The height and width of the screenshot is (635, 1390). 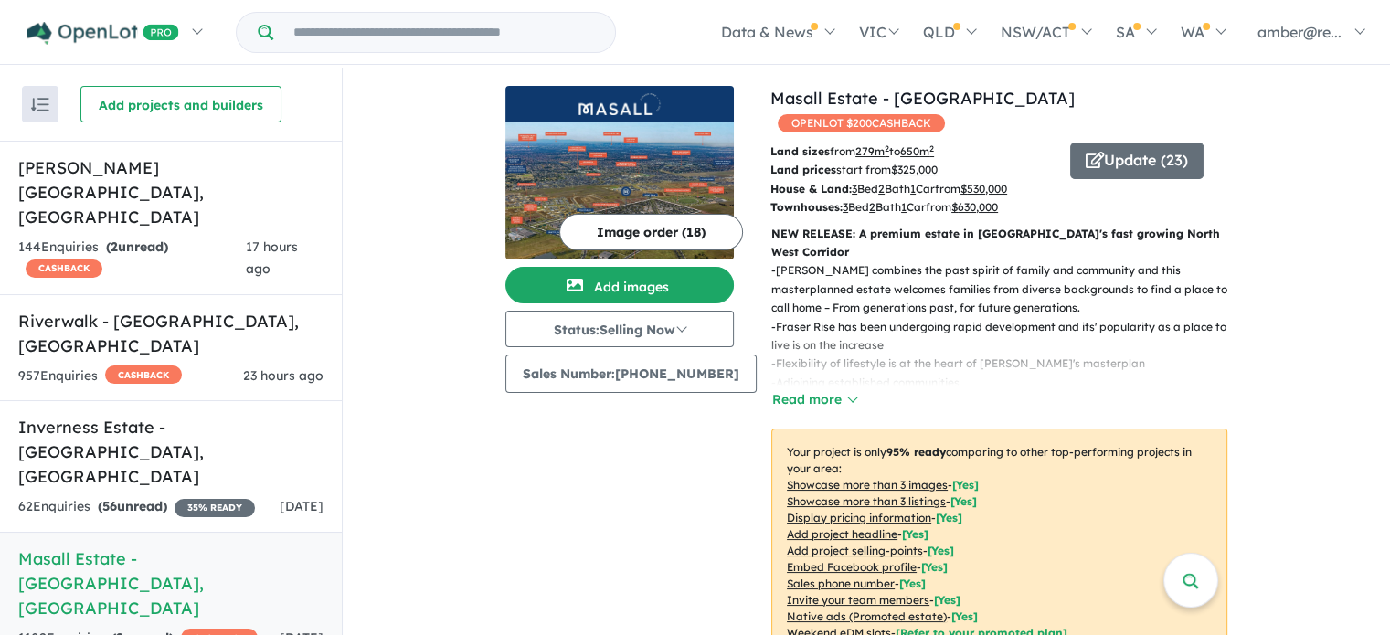 I want to click on span: 35 % READY, so click(x=215, y=508).